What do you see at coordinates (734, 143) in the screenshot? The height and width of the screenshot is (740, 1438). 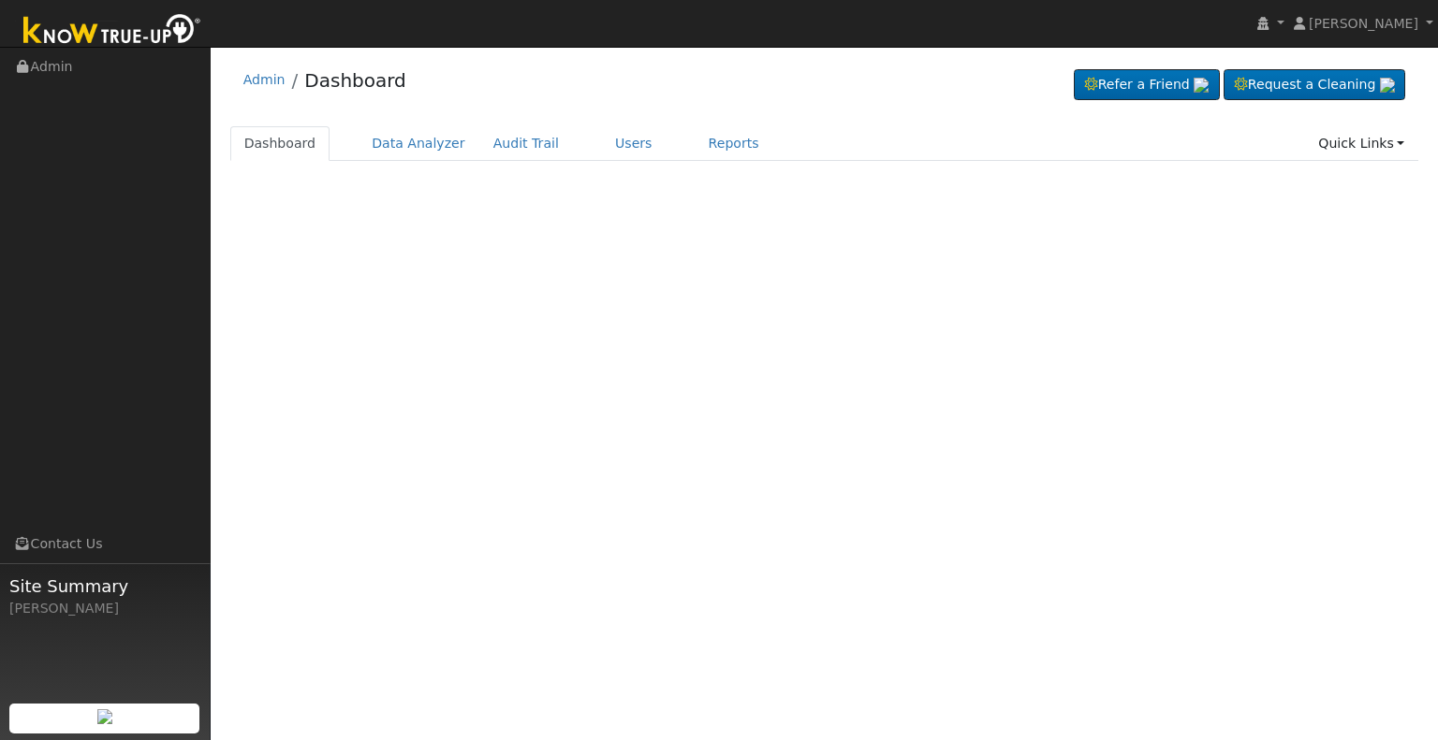 I see `a: Reports` at bounding box center [734, 143].